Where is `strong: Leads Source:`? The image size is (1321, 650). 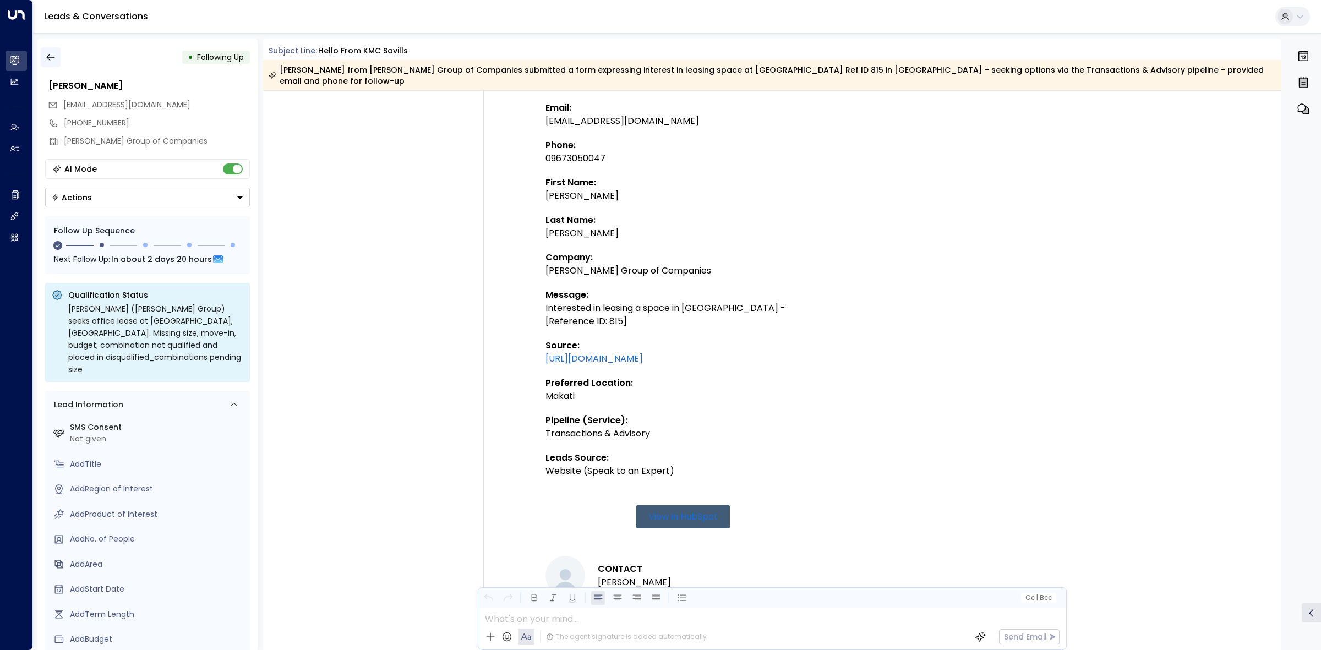
strong: Leads Source: is located at coordinates (577, 457).